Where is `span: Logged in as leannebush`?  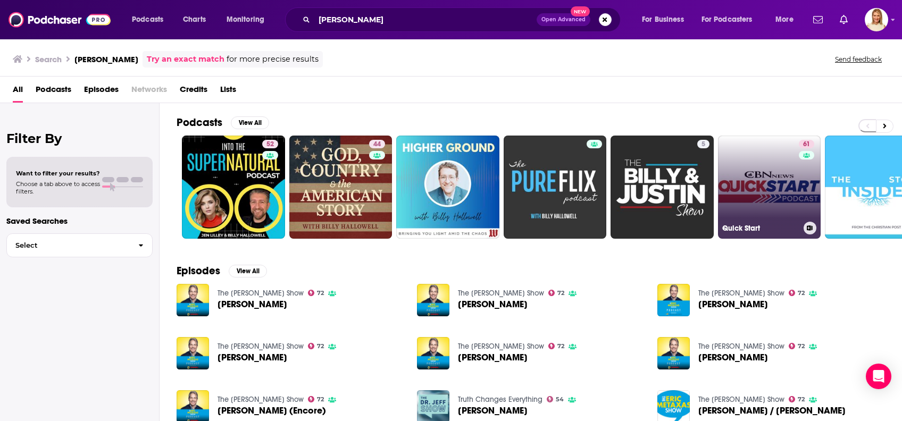
span: Logged in as leannebush is located at coordinates (876, 20).